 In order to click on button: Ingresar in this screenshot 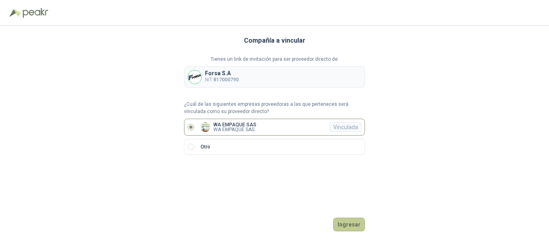, I will do `click(349, 224)`.